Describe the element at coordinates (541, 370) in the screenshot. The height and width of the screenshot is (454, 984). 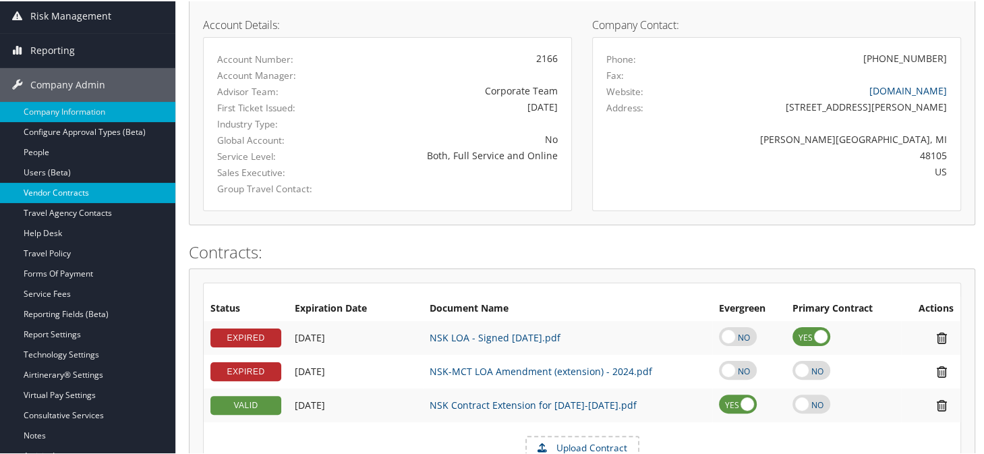
I see `a: NSK-MCT LOA Amendment (extension) - 2024.pdf` at that location.